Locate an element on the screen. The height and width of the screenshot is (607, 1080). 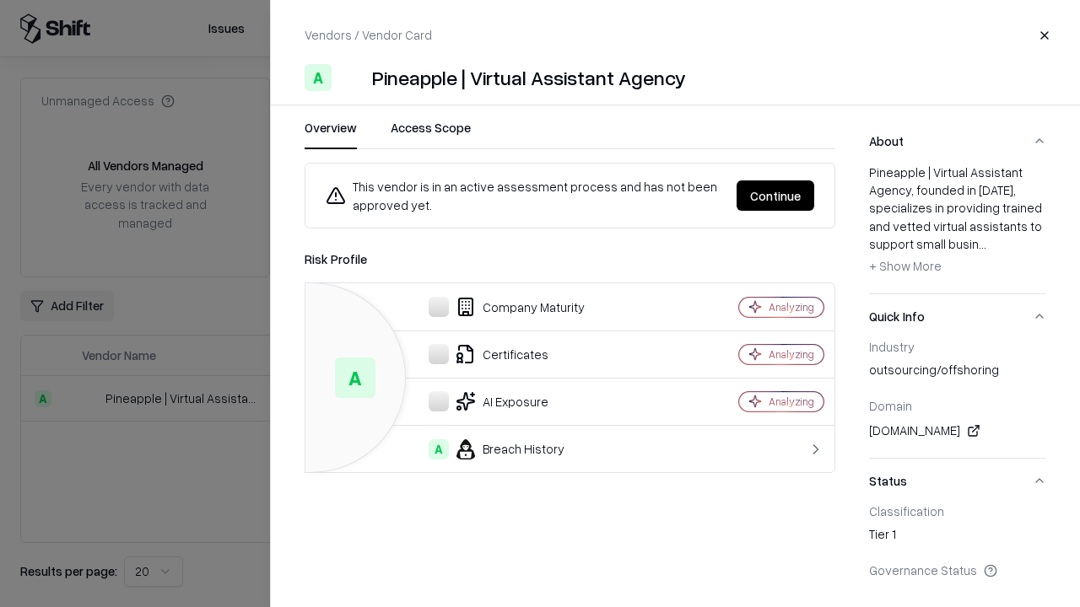
button: Status is located at coordinates (957, 481).